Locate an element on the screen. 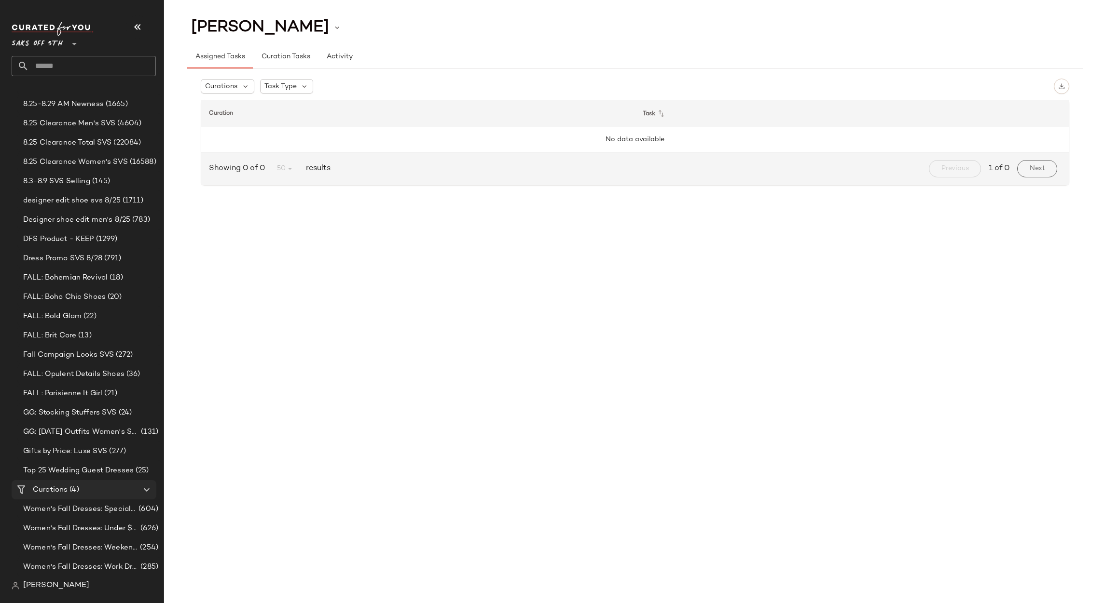 The height and width of the screenshot is (603, 1106). span: designer edit shoe svs 8/25 is located at coordinates (72, 201).